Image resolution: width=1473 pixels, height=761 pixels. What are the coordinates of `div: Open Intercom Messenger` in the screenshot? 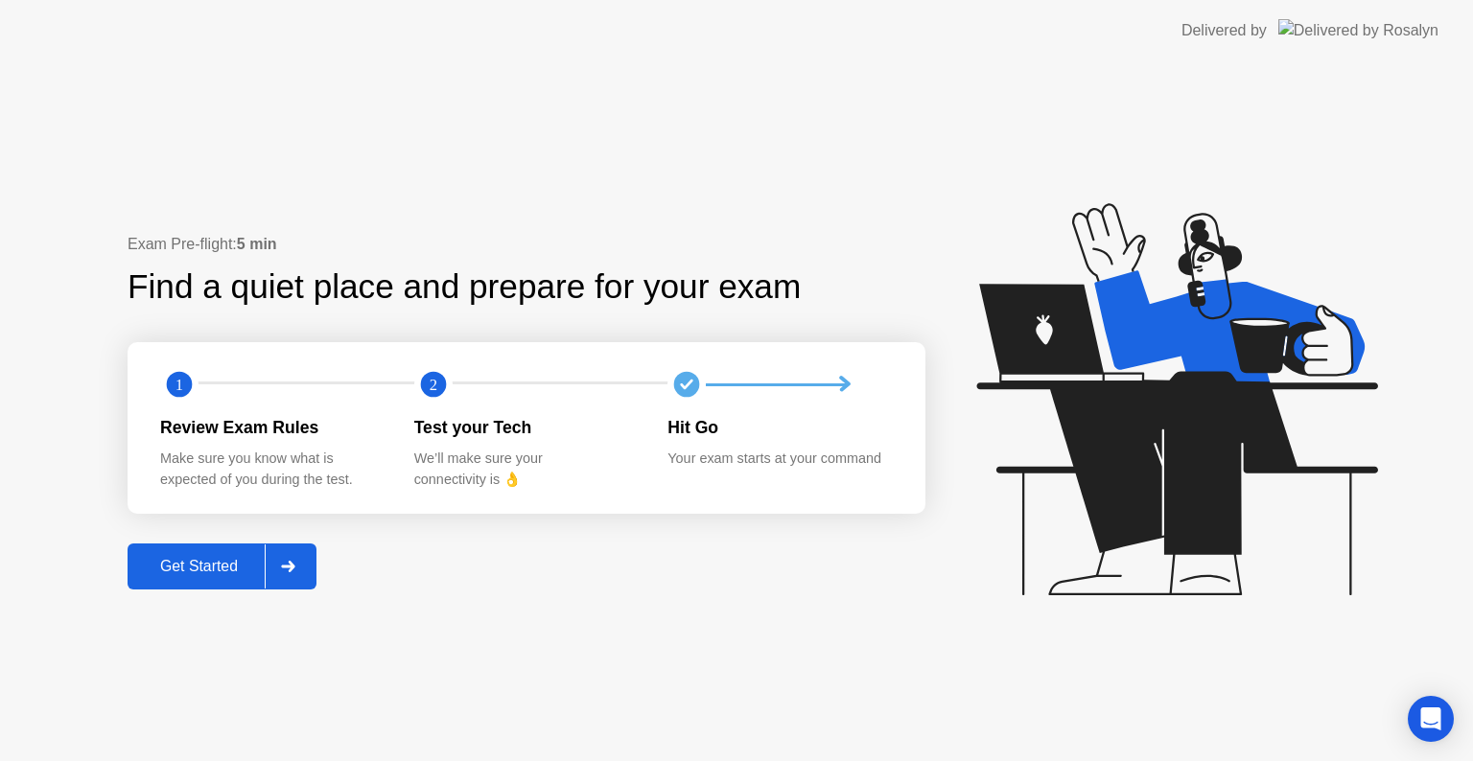 It's located at (1431, 719).